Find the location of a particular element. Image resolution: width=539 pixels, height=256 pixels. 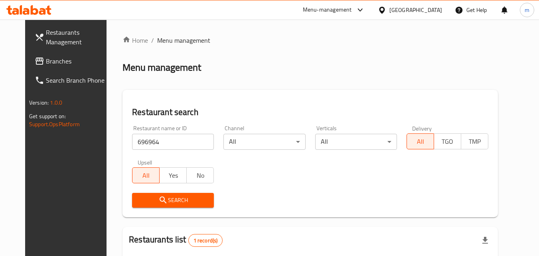

span: No is located at coordinates (200, 175).